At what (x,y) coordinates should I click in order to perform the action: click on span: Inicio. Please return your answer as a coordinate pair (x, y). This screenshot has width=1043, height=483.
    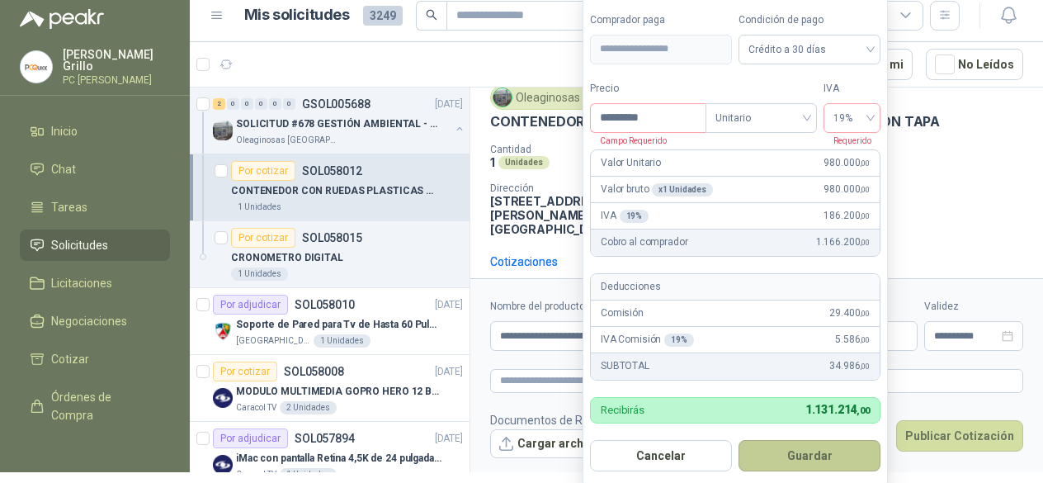
    Looking at the image, I should click on (64, 131).